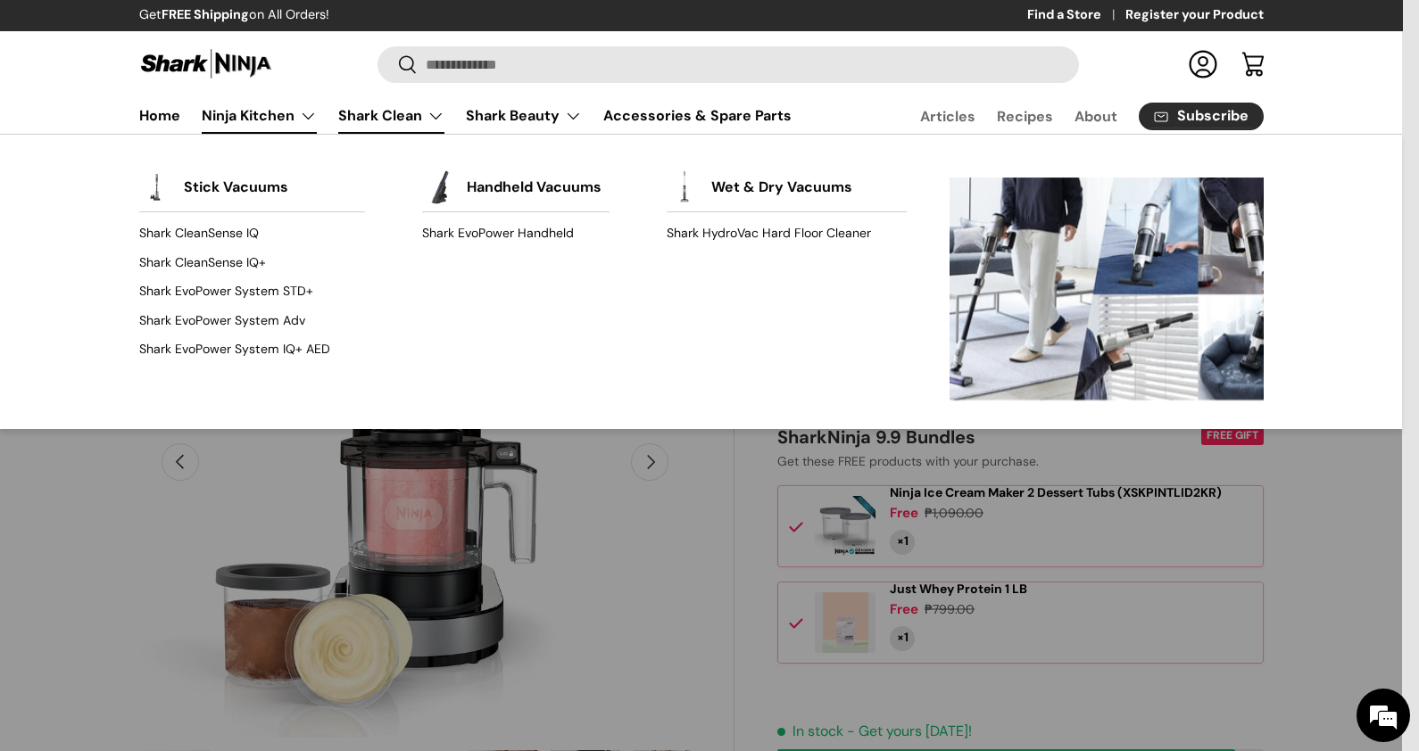  I want to click on nav: Secondary, so click(1070, 116).